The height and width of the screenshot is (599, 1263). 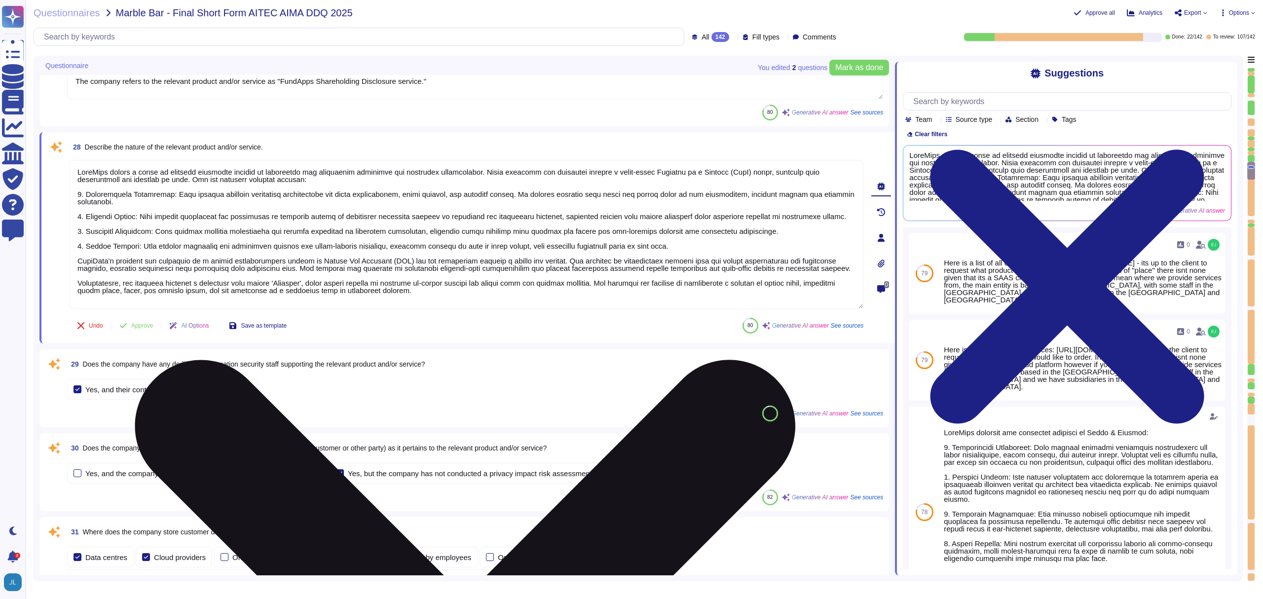 What do you see at coordinates (720, 37) in the screenshot?
I see `div: 142` at bounding box center [720, 37].